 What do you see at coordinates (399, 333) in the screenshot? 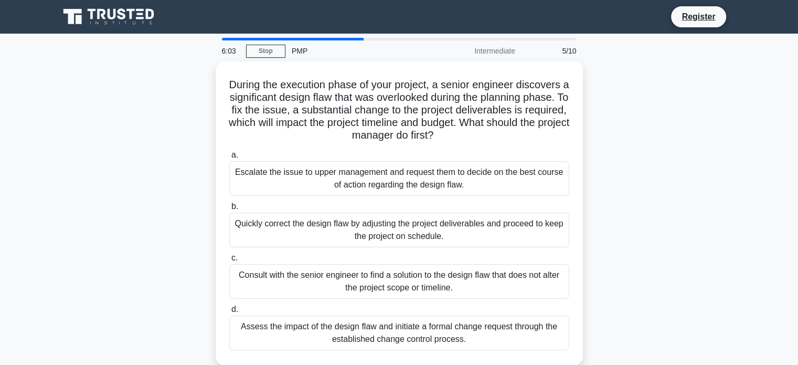
I see `div: Assess the impact of the design flaw and initiate a formal change request through the established...` at bounding box center [399, 333].